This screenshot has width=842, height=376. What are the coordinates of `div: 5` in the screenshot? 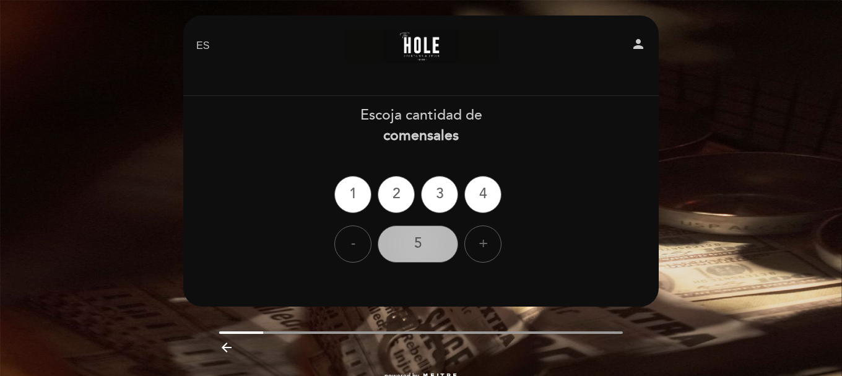 It's located at (418, 244).